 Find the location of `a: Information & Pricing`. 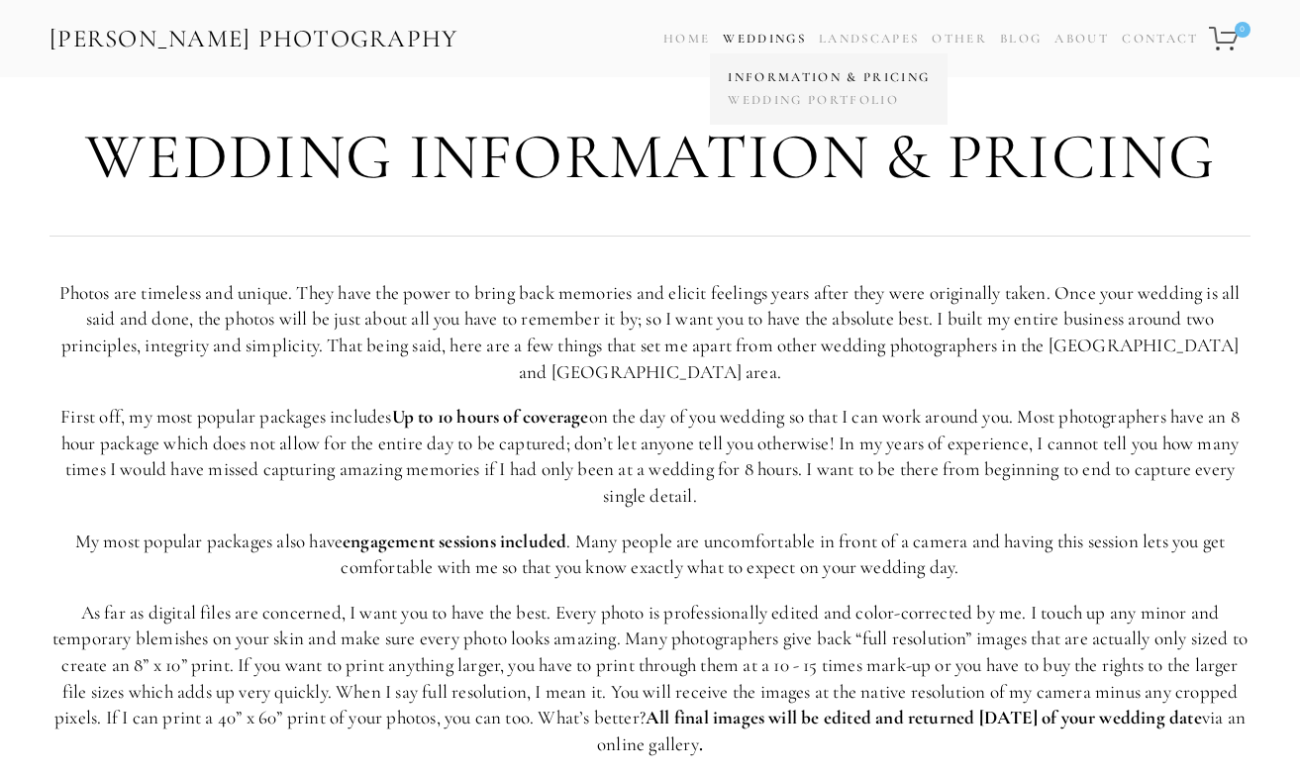

a: Information & Pricing is located at coordinates (829, 77).